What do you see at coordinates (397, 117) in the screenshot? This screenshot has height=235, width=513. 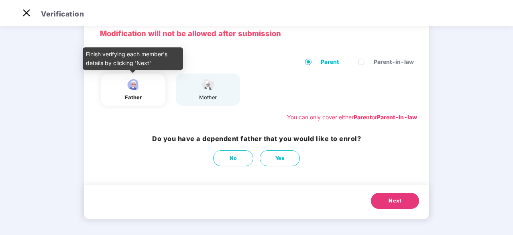 I see `b: Parent-in-law` at bounding box center [397, 117].